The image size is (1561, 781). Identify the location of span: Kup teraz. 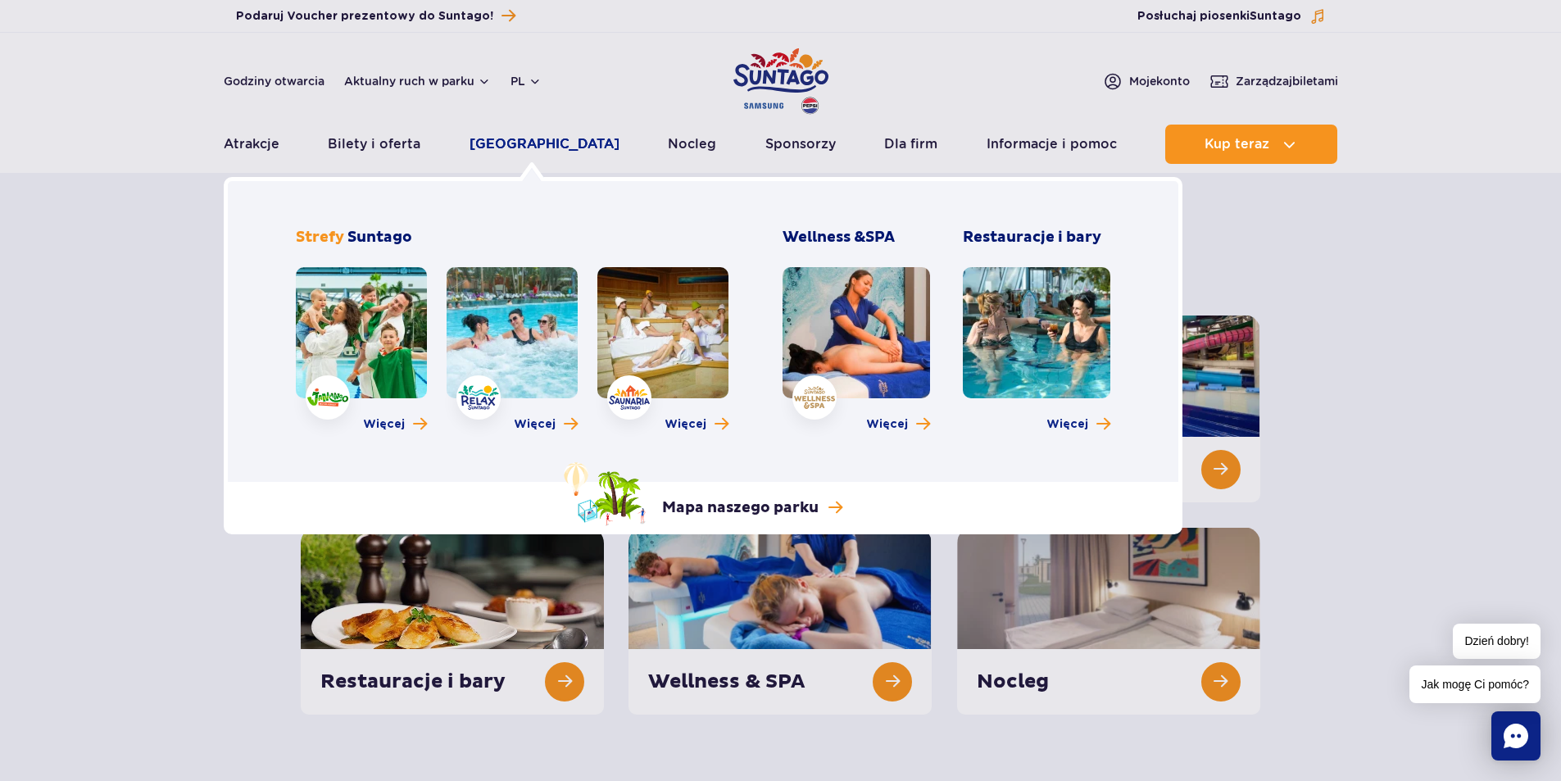
(1236, 144).